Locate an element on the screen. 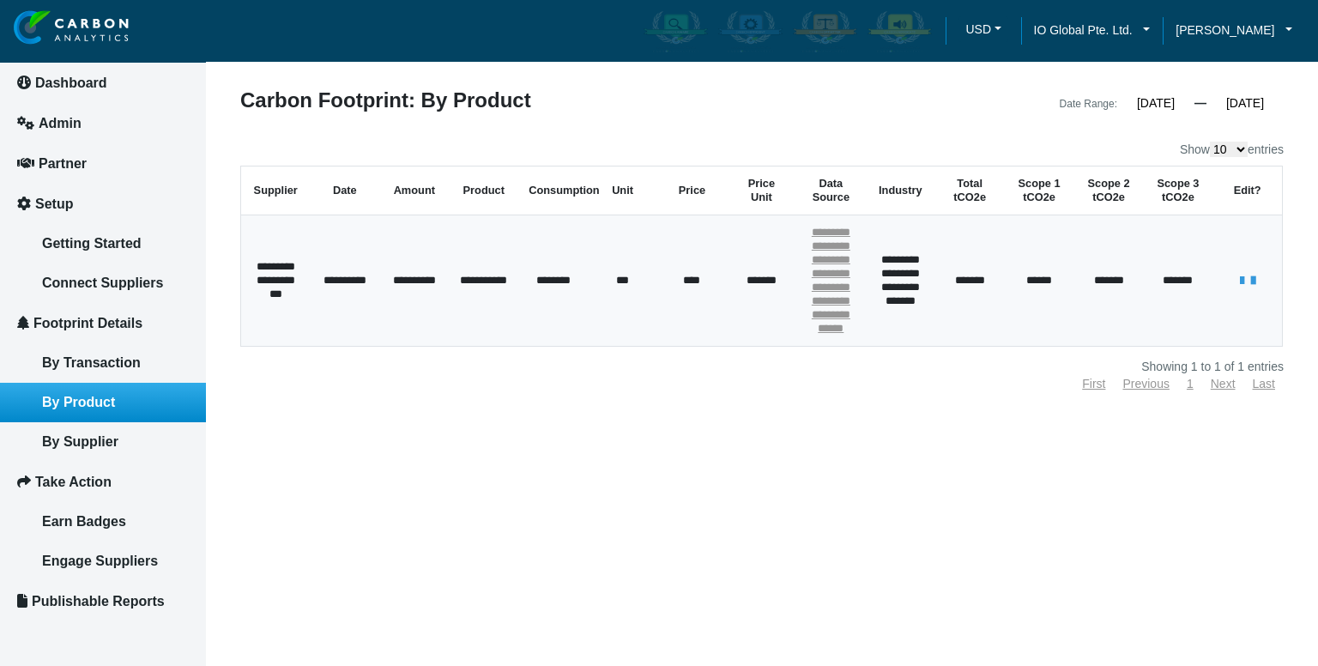 The image size is (1318, 666). th: Total tCO2e: activate to sort column ascending is located at coordinates (970, 190).